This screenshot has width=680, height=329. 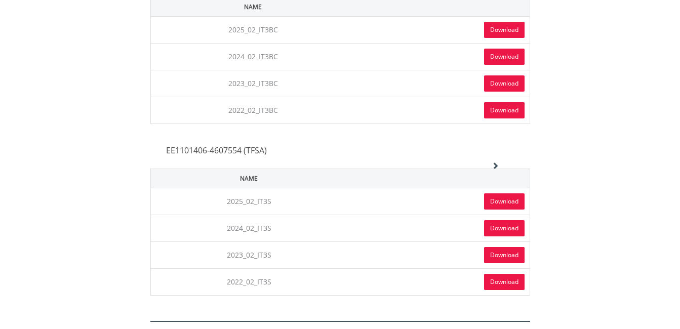 What do you see at coordinates (248, 201) in the screenshot?
I see `td: 2025_02_IT3S` at bounding box center [248, 201].